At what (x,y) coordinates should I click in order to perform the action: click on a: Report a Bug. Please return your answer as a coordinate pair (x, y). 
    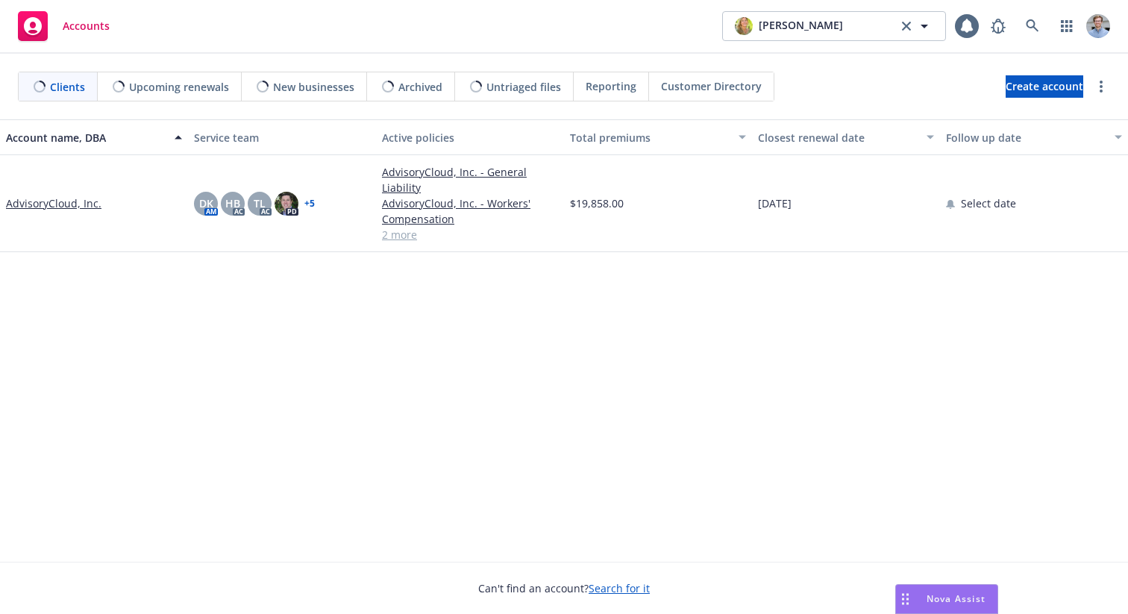
    Looking at the image, I should click on (998, 26).